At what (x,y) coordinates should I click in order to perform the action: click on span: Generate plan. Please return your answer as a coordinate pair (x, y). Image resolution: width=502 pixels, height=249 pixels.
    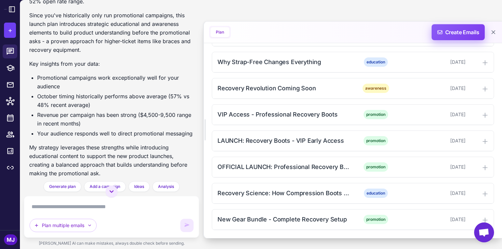
    Looking at the image, I should click on (62, 187).